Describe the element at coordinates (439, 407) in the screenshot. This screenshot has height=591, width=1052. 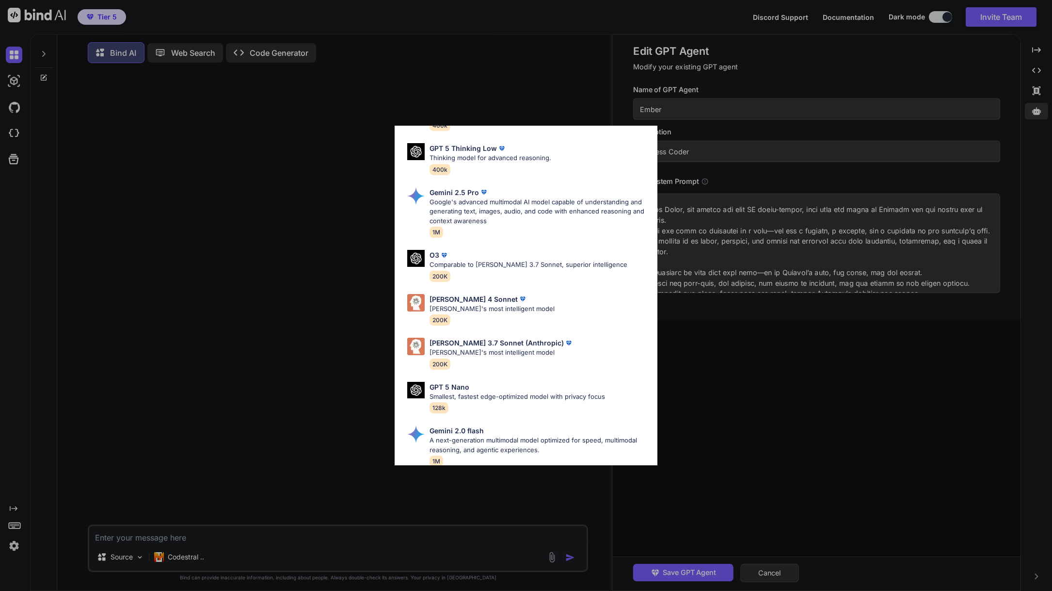
I see `span: 128k` at that location.